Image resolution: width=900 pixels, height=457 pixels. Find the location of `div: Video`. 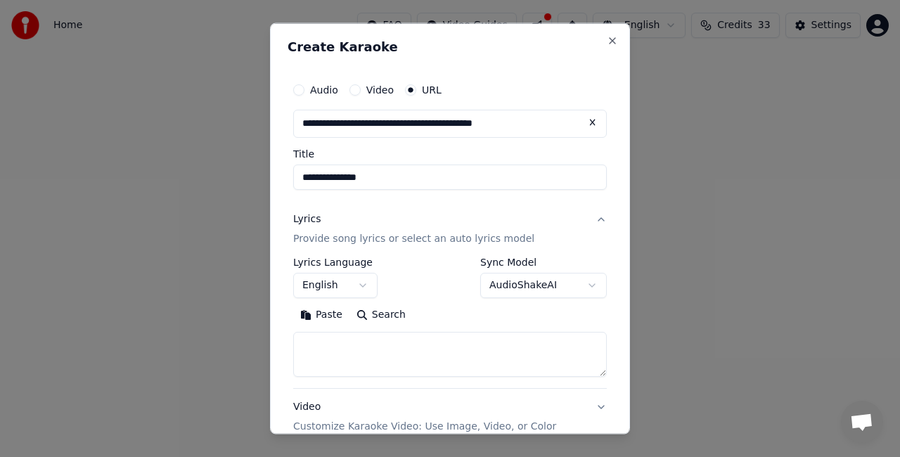

div: Video is located at coordinates (425, 416).